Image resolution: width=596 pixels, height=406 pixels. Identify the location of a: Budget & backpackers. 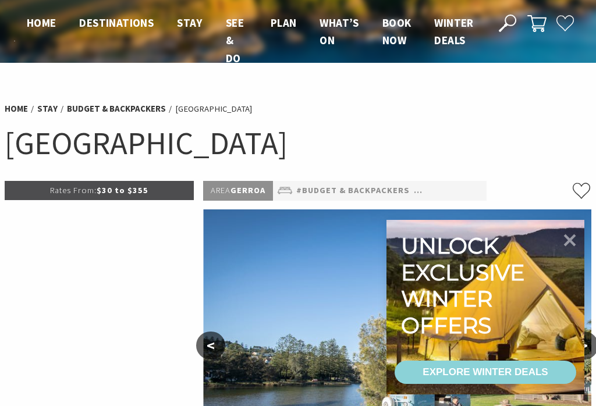
(116, 109).